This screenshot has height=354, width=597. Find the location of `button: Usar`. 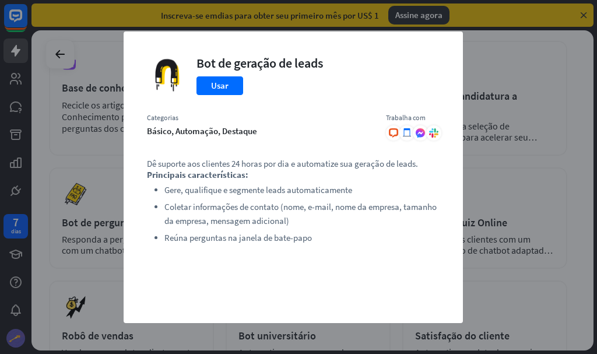

button: Usar is located at coordinates (220, 86).